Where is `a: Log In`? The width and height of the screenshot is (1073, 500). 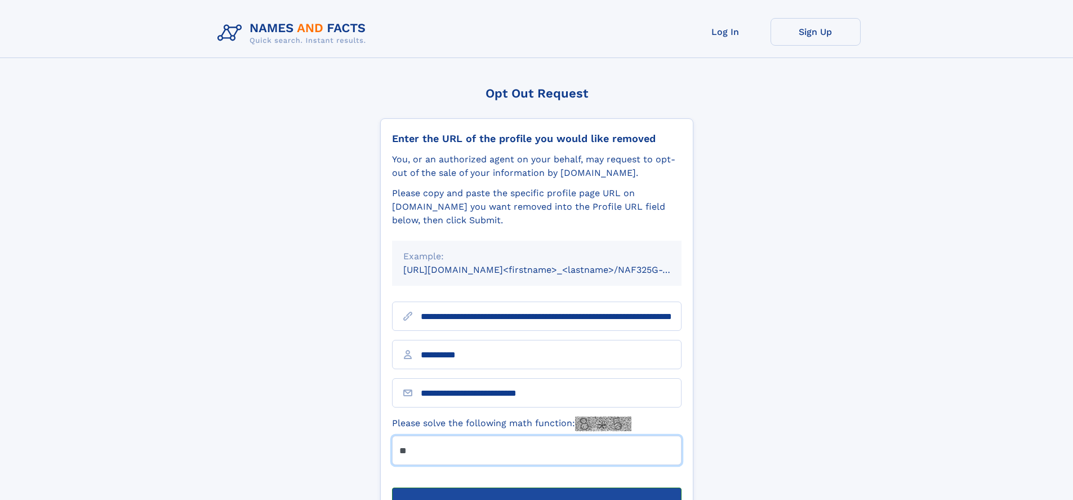
a: Log In is located at coordinates (725, 32).